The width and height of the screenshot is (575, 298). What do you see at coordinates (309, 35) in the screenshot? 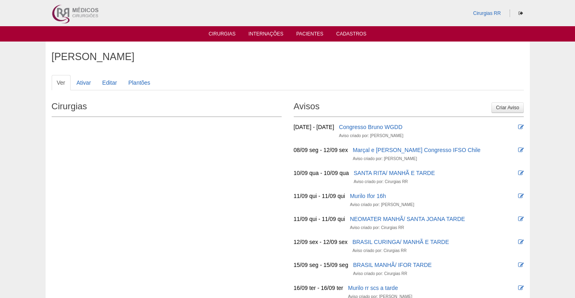
I see `a: Pacientes` at bounding box center [309, 35].